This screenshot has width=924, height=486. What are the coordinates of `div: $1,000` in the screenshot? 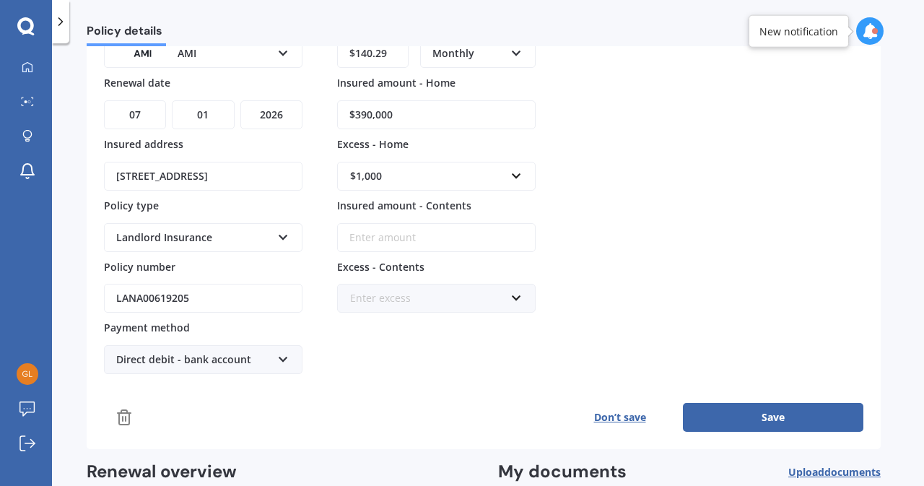 It's located at (428, 176).